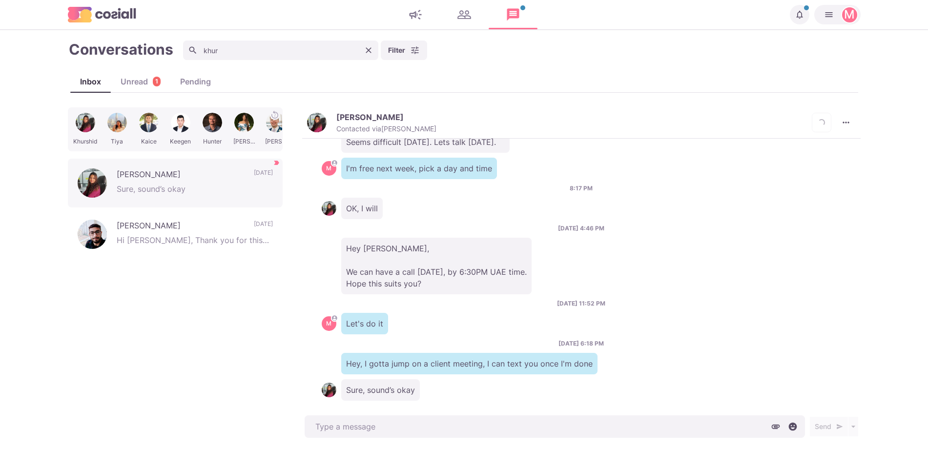  Describe the element at coordinates (195, 81) in the screenshot. I see `div: Pending` at that location.